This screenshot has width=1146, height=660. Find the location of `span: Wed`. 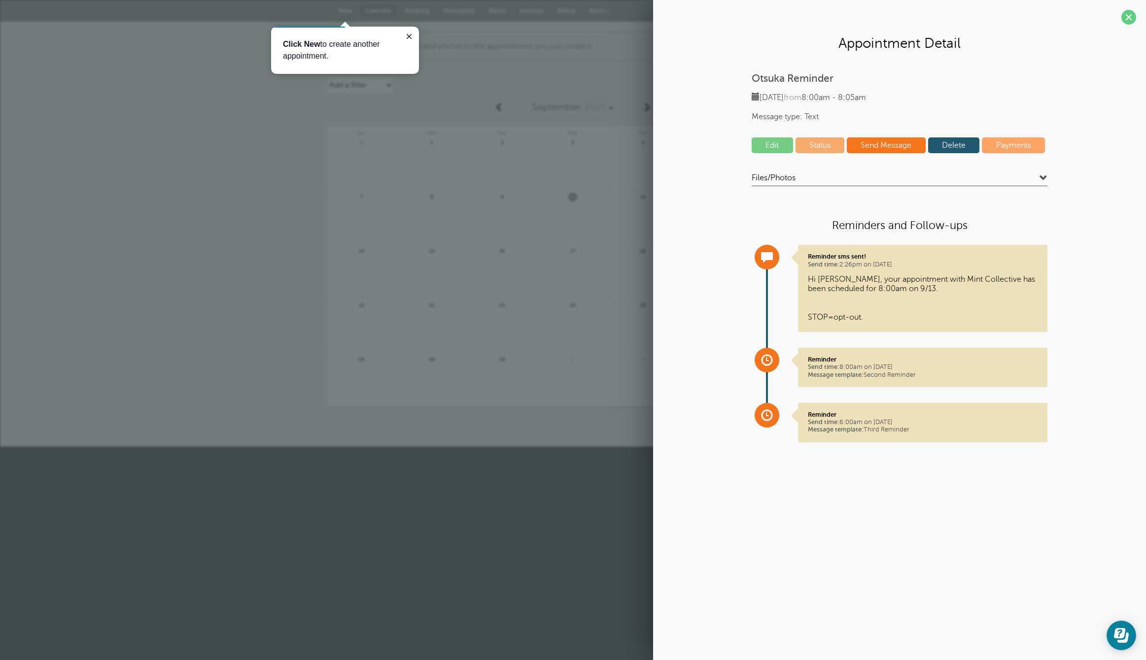

span: Wed is located at coordinates (573, 131).